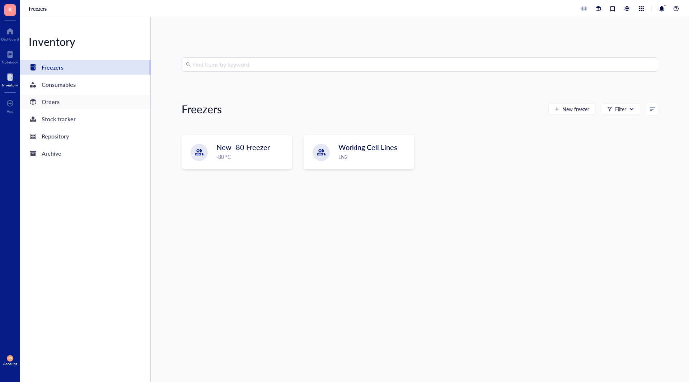 This screenshot has height=382, width=689. I want to click on a: Repository, so click(85, 136).